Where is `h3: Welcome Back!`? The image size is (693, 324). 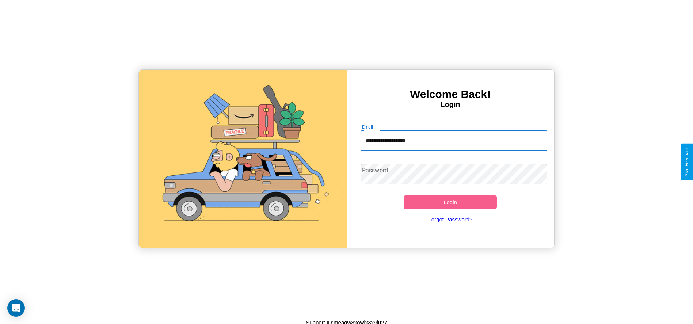 h3: Welcome Back! is located at coordinates (450, 94).